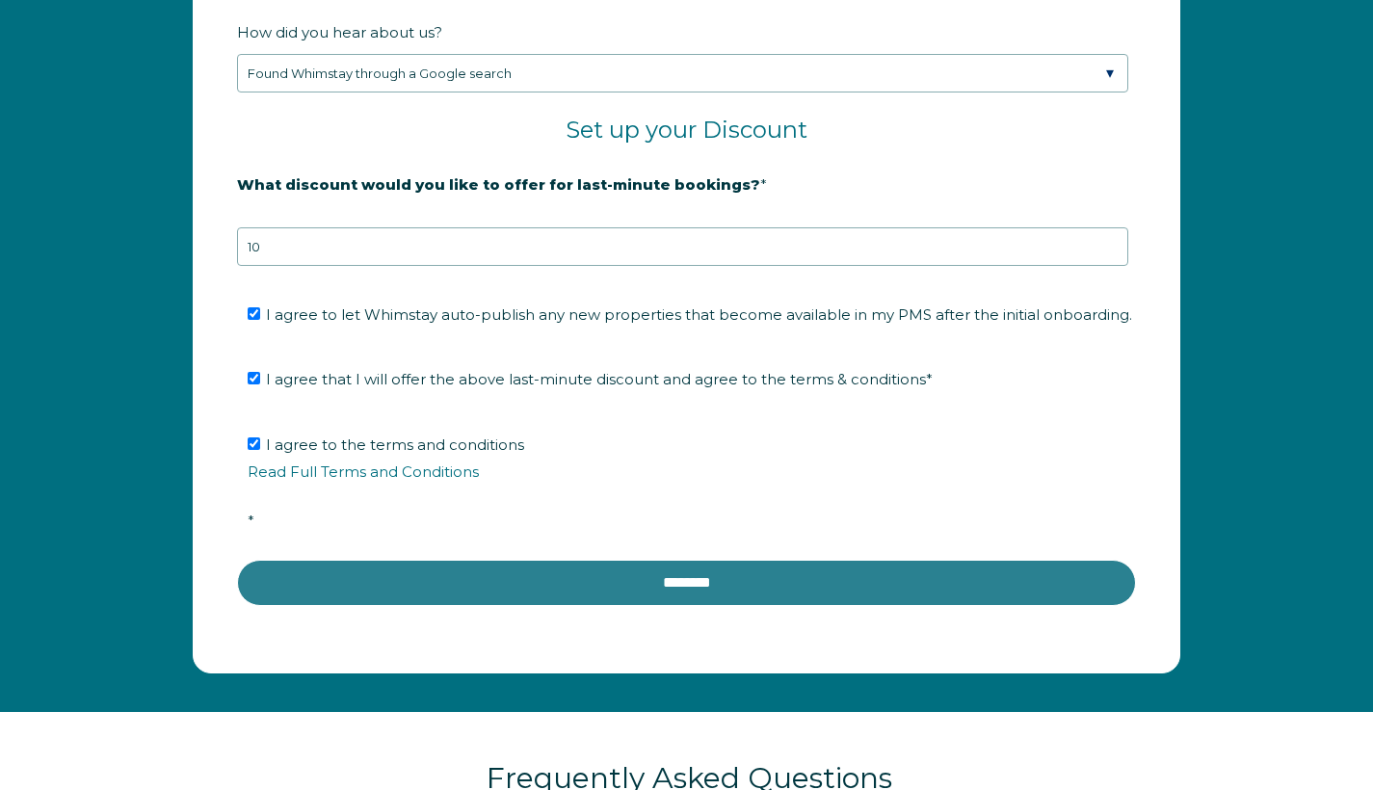 The image size is (1373, 790). What do you see at coordinates (253, 313) in the screenshot?
I see `input: I agree to let Whimstay auto-publish any new properties that become available in my PMS after the...` at bounding box center [253, 313].